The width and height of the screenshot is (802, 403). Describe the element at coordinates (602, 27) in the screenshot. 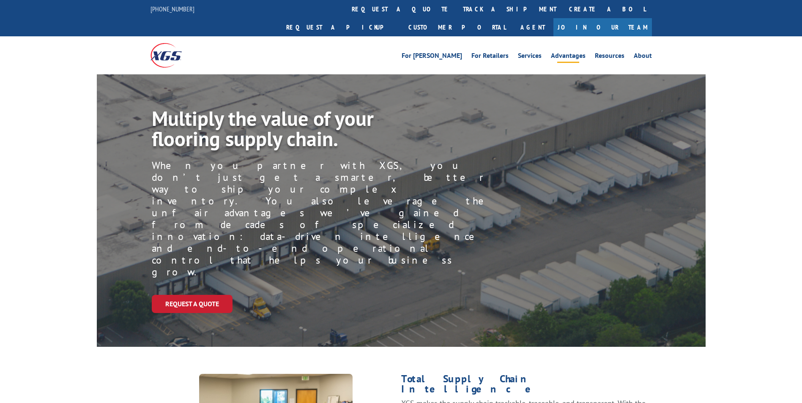

I see `a: Join Our Team` at that location.